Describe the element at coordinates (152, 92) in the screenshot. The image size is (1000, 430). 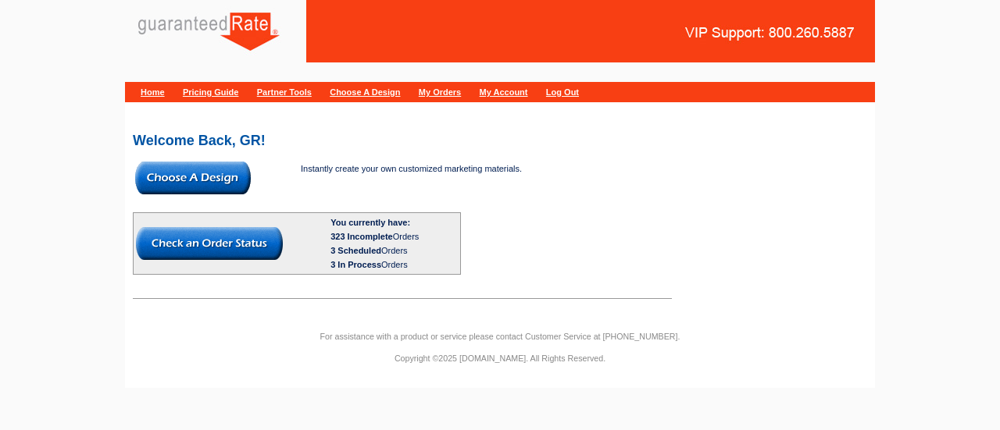
I see `a: Home` at that location.